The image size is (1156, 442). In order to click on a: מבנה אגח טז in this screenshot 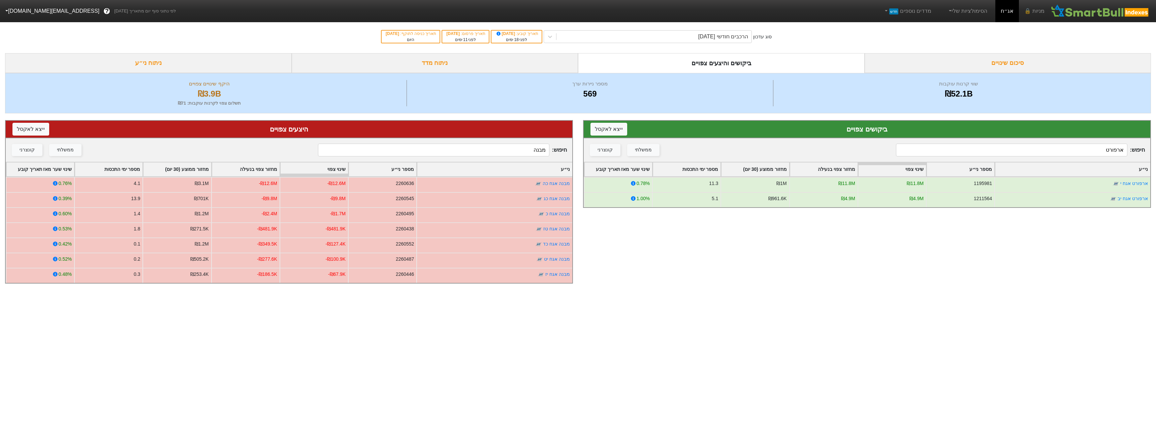, I will do `click(556, 229)`.